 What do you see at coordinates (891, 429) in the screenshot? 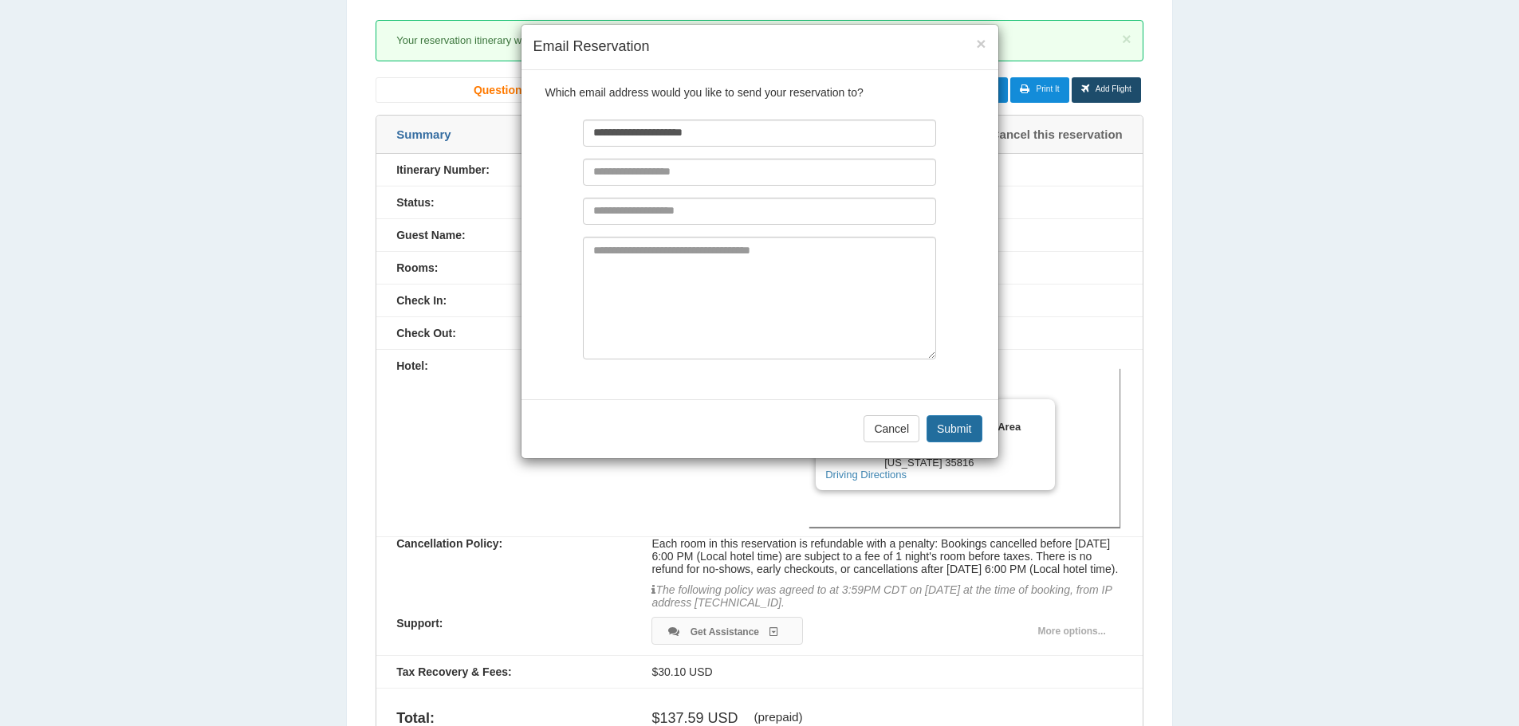
I see `button: Cancel` at bounding box center [891, 429].